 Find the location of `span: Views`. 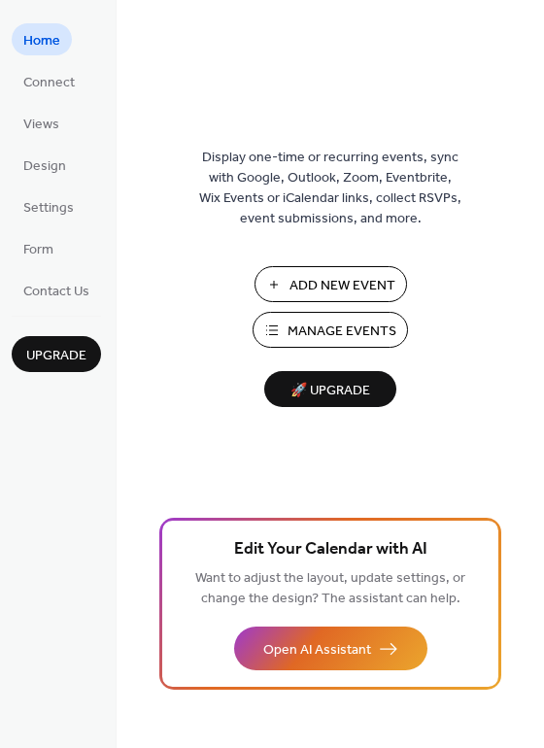

span: Views is located at coordinates (41, 124).